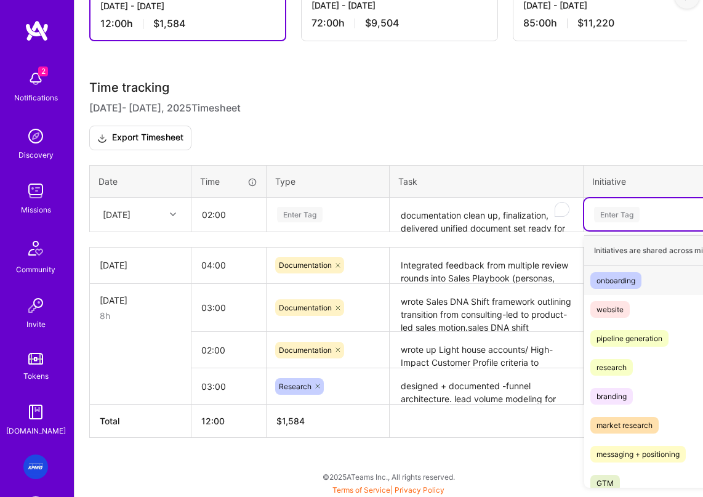  I want to click on th: Date, so click(140, 182).